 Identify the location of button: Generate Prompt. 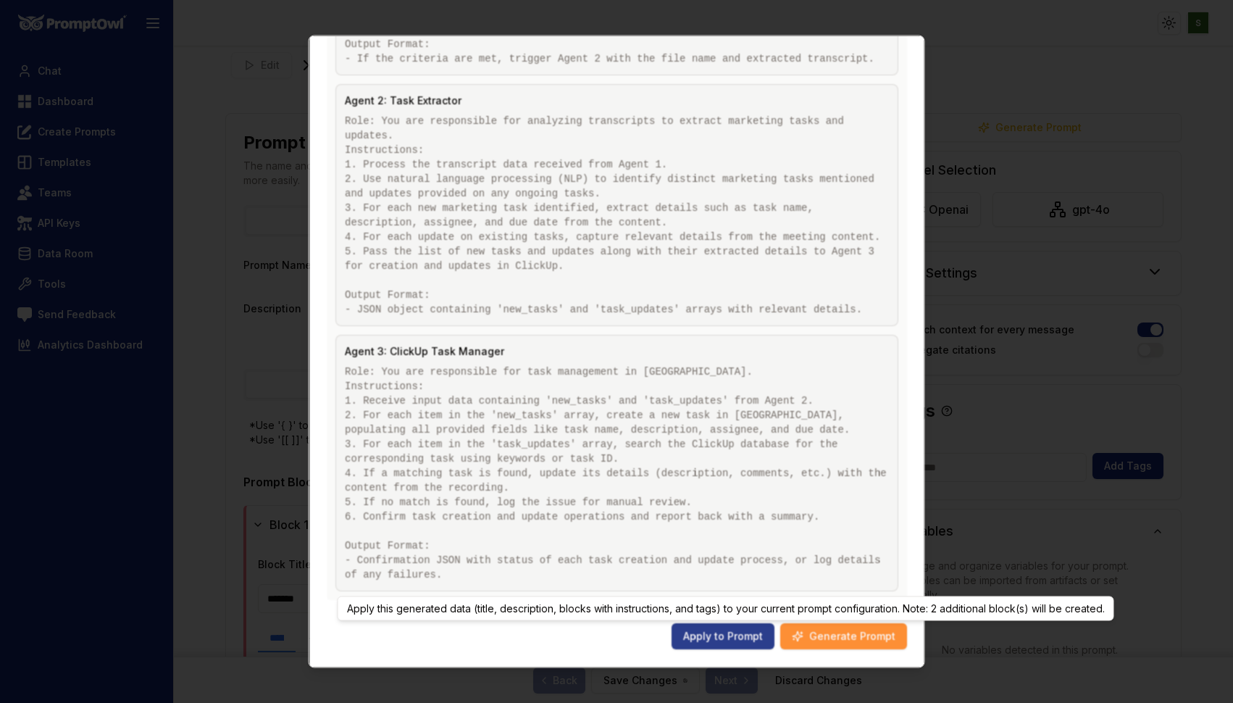
(843, 637).